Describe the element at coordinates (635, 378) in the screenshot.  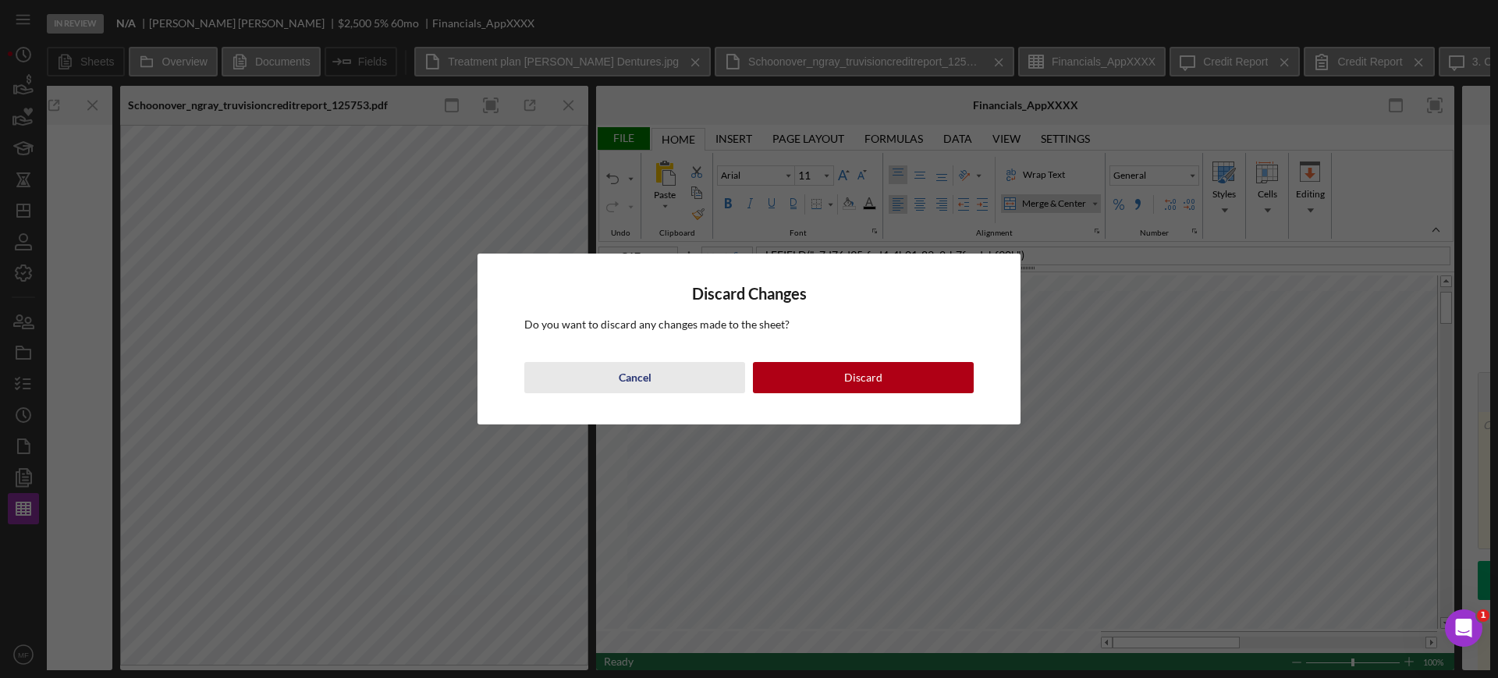
I see `div: Cancel` at that location.